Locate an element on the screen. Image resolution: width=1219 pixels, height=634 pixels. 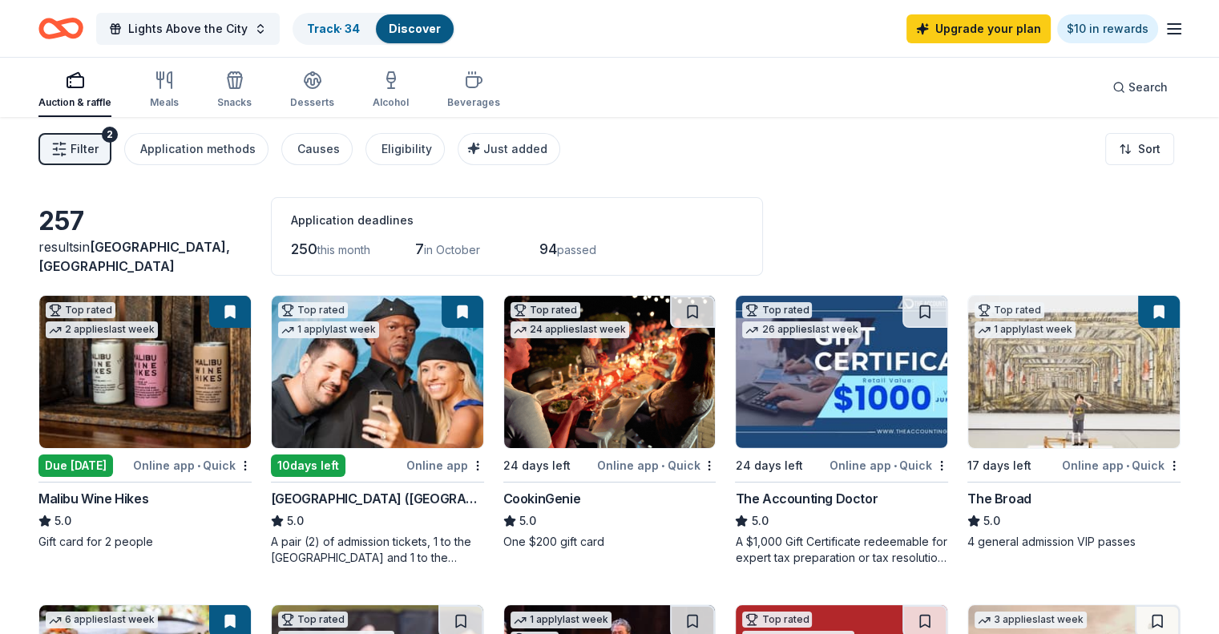
div: 2 is located at coordinates (110, 135).